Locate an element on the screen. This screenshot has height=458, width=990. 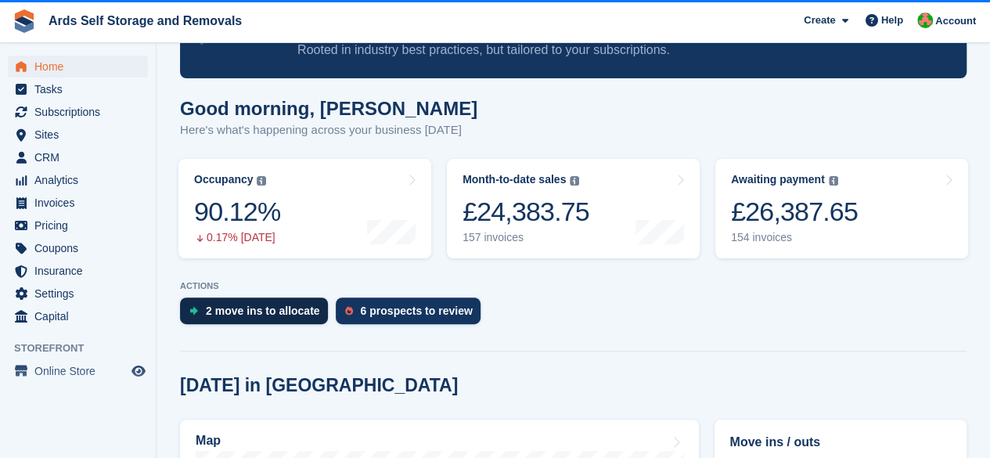
span: Account is located at coordinates (956, 21).